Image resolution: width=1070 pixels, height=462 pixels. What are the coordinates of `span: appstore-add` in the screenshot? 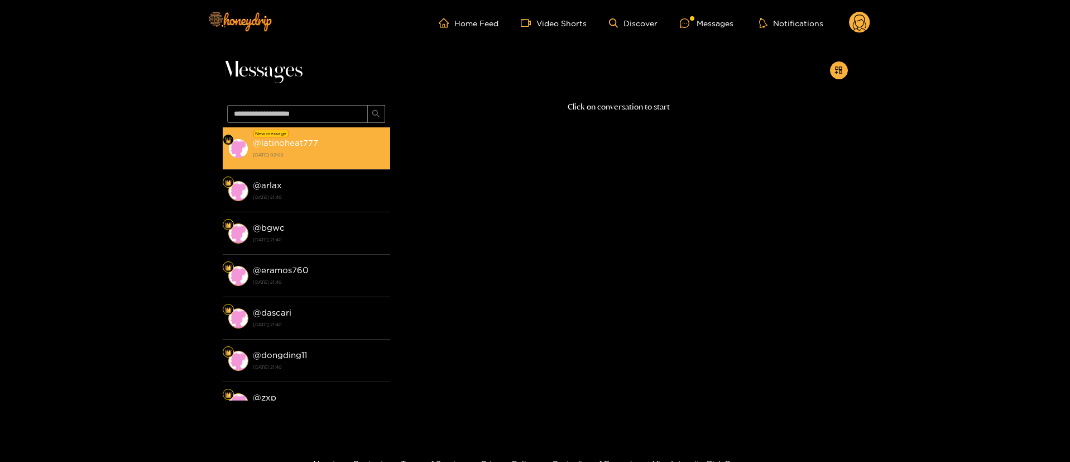 It's located at (838, 70).